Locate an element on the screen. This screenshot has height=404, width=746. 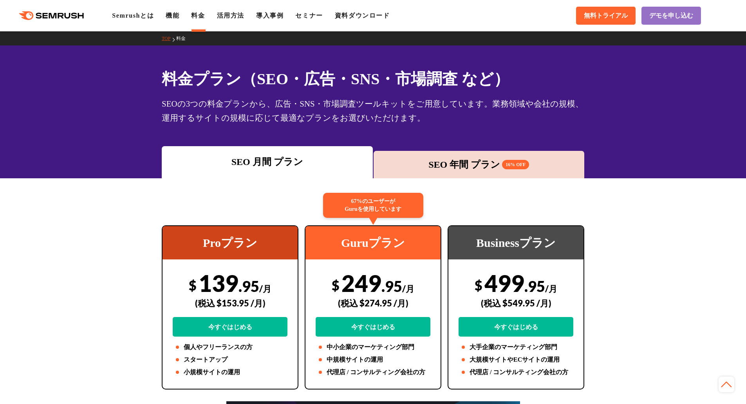
li: 大手企業のマーケティング部門 is located at coordinates (516, 347).